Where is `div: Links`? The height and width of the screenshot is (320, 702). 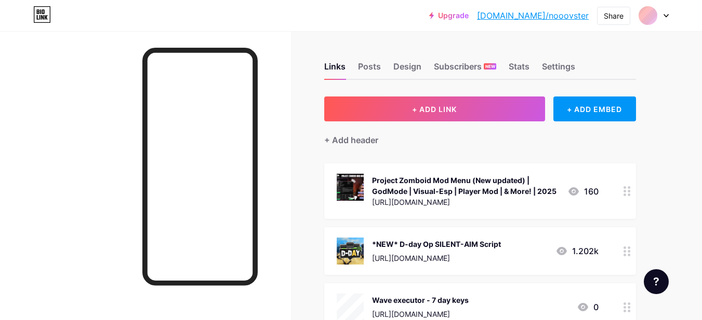 div: Links is located at coordinates (335, 70).